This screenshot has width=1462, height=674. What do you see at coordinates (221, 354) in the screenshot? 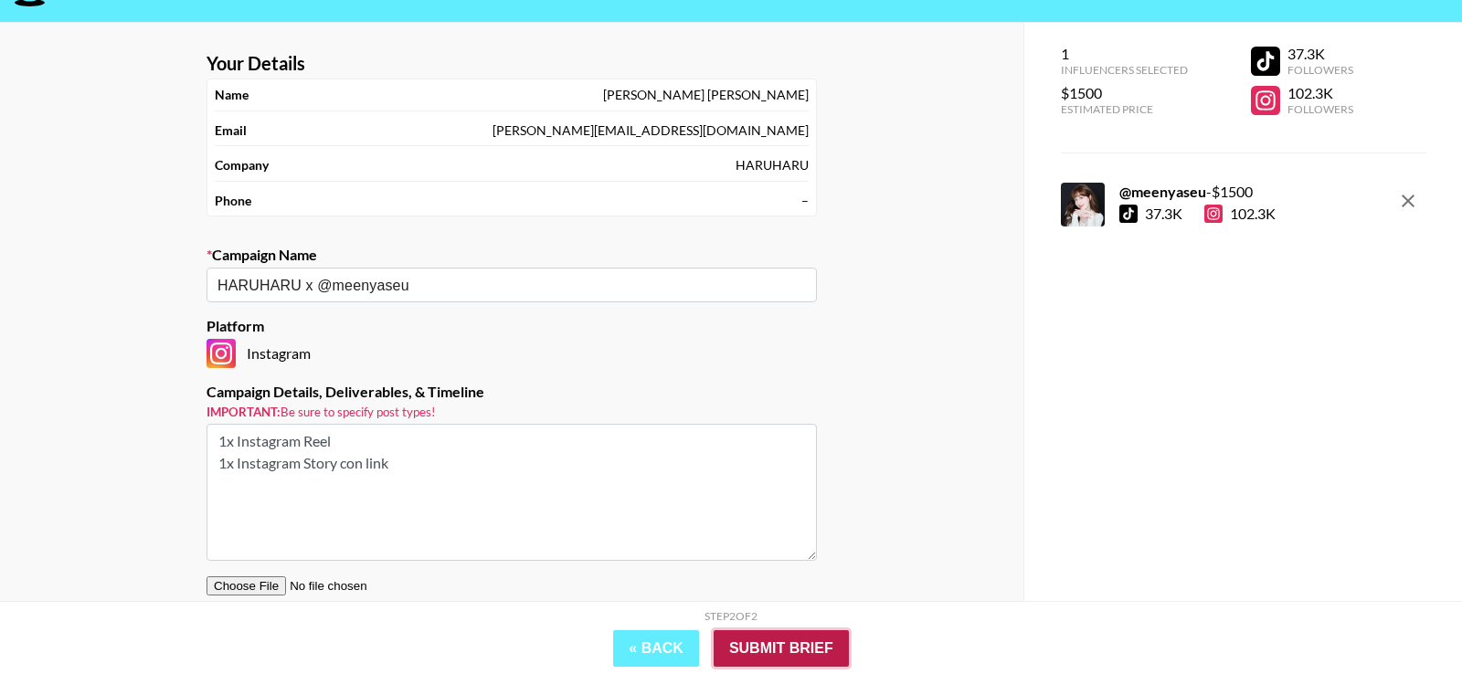
I see `img: Instagram` at bounding box center [221, 354].